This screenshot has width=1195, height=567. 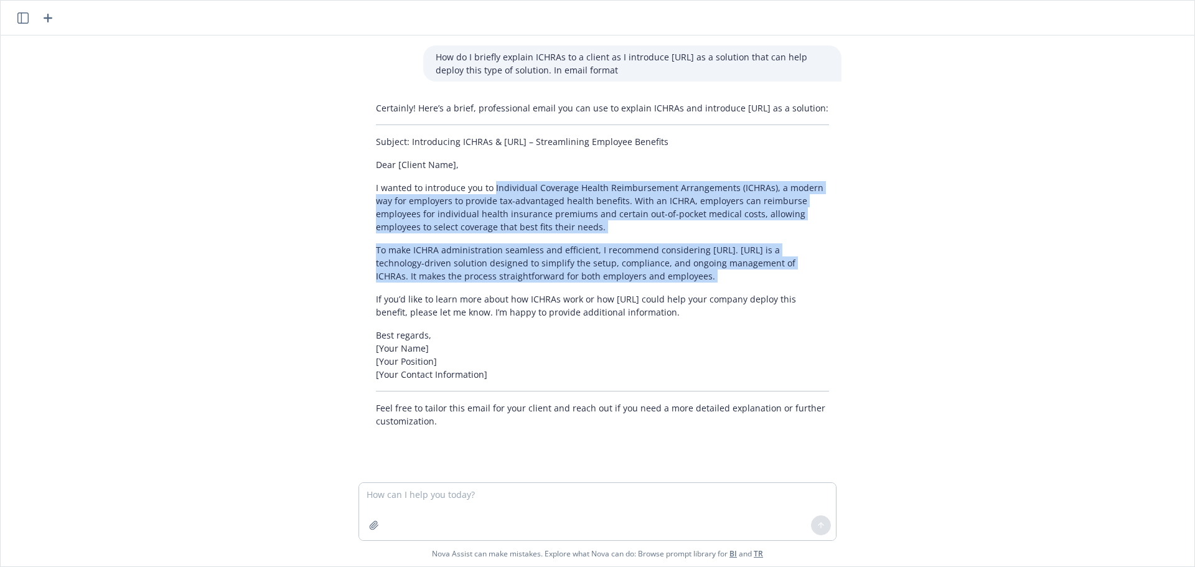 What do you see at coordinates (758, 553) in the screenshot?
I see `a: TR` at bounding box center [758, 553].